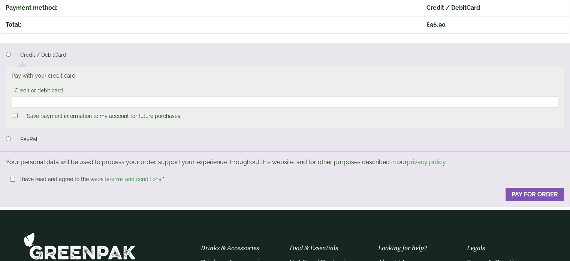 The width and height of the screenshot is (570, 261). What do you see at coordinates (164, 179) in the screenshot?
I see `abbr: required` at bounding box center [164, 179].